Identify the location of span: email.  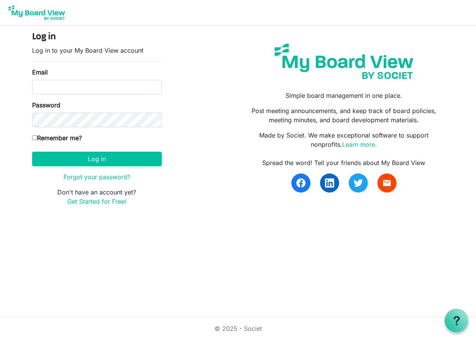
(387, 183).